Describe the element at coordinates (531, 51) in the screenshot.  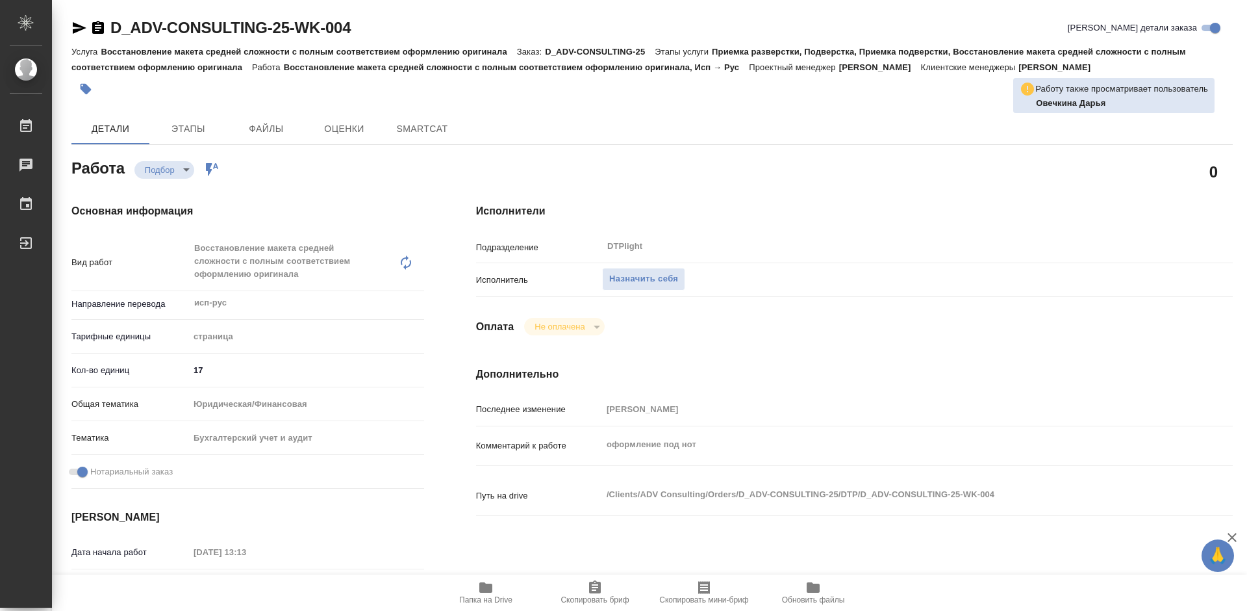
I see `p: Заказ:` at that location.